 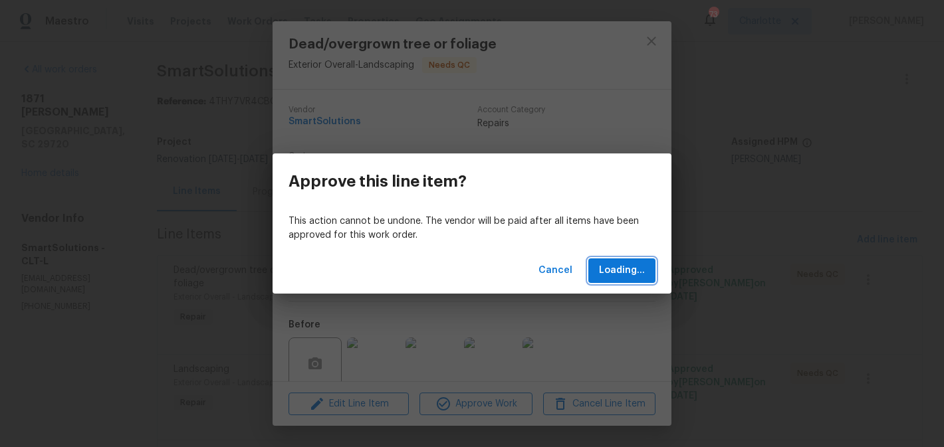 I want to click on span: Loading..., so click(x=621, y=270).